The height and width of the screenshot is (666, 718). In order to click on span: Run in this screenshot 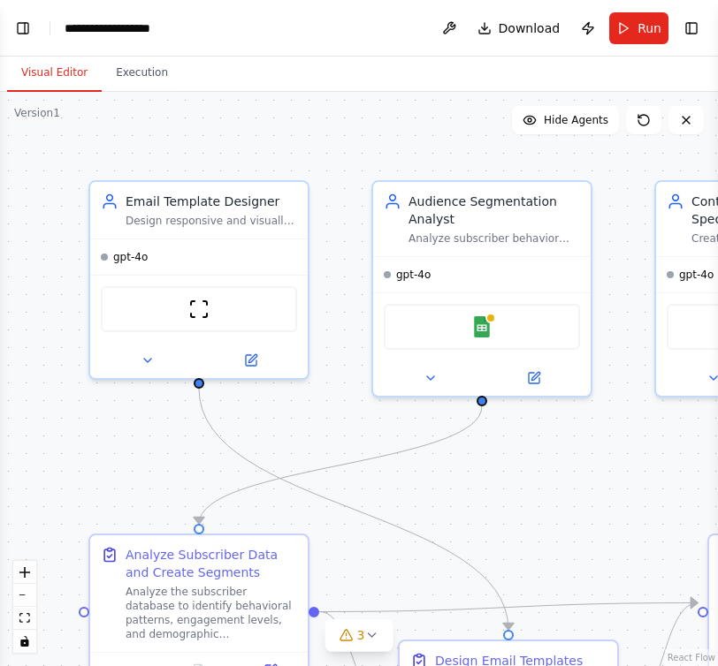, I will do `click(649, 28)`.